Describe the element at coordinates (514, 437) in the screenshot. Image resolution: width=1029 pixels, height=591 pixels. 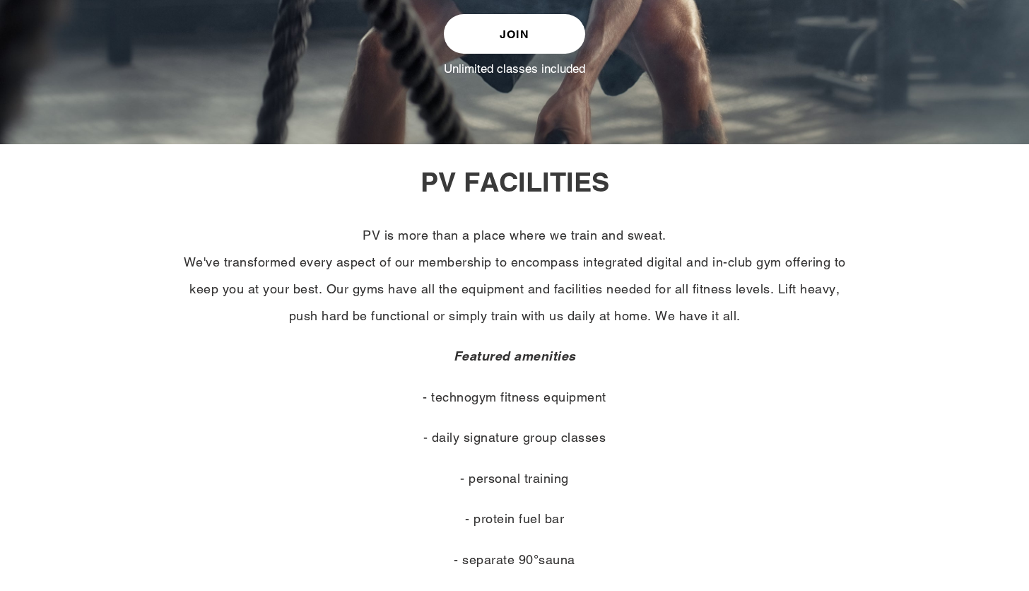
I see `p: - daily signature group classes` at that location.